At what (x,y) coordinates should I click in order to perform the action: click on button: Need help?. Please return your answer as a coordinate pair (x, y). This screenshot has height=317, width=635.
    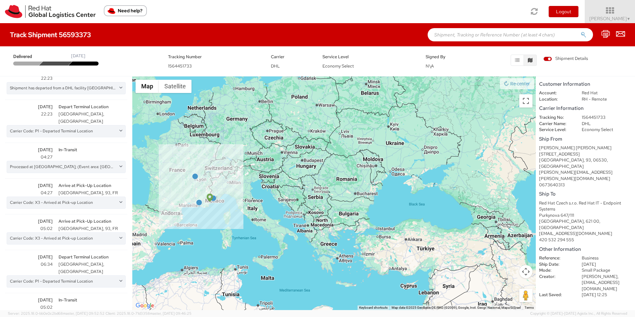
    Looking at the image, I should click on (125, 11).